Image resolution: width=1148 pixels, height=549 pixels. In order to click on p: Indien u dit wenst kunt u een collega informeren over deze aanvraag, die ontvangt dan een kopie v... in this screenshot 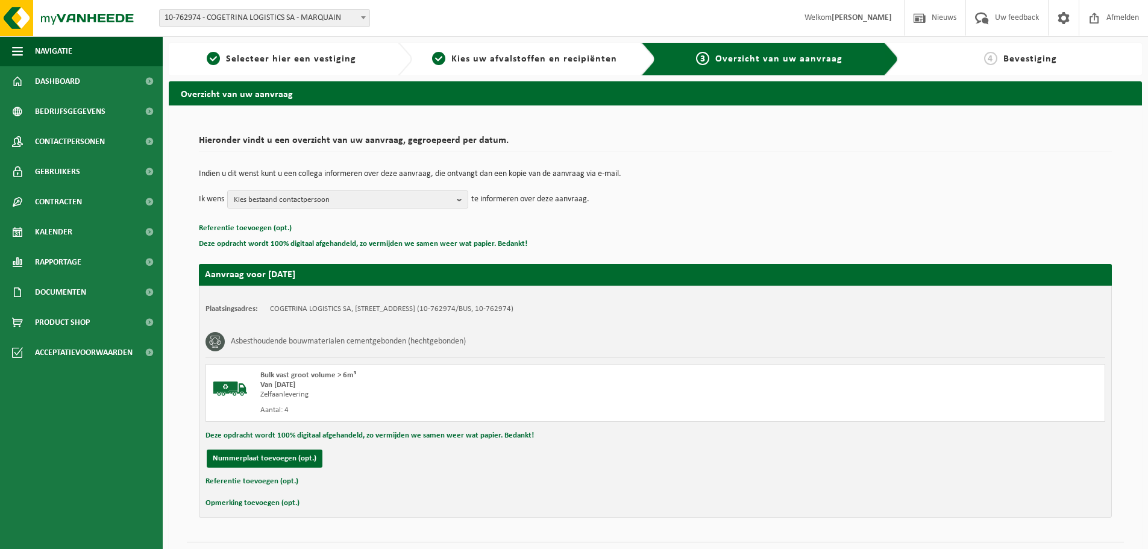, I will do `click(655, 174)`.